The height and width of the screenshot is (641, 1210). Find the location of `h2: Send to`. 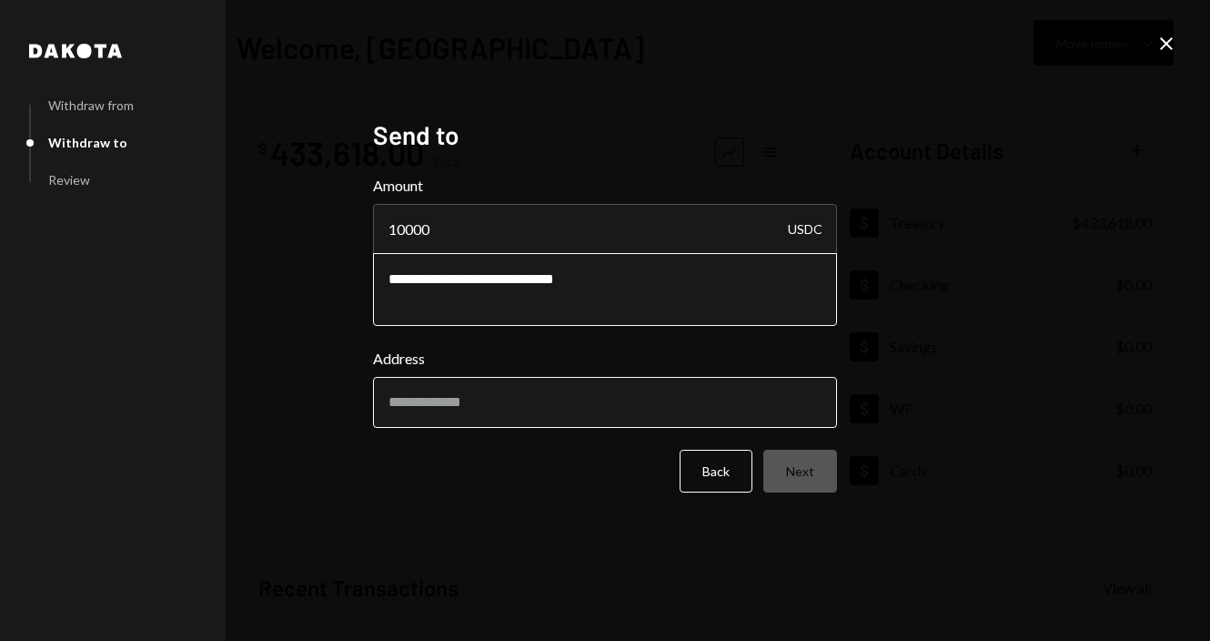

h2: Send to is located at coordinates (605, 135).